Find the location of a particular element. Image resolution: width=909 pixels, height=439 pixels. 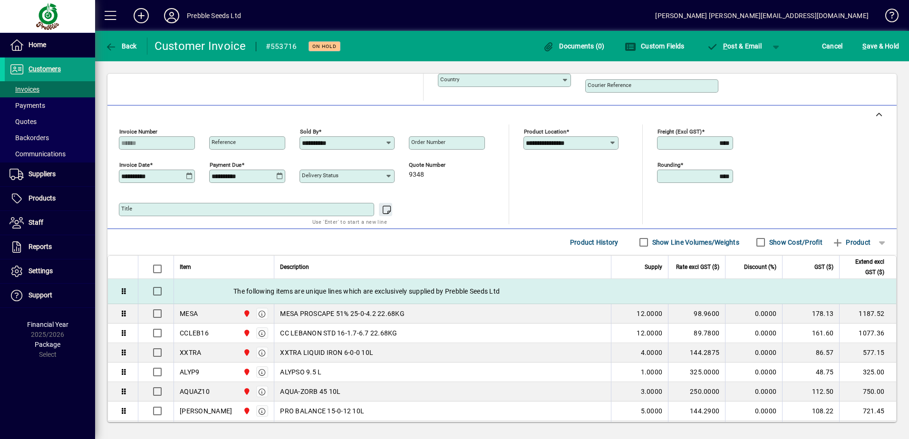

mat-label: Courier Reference is located at coordinates (610, 85).